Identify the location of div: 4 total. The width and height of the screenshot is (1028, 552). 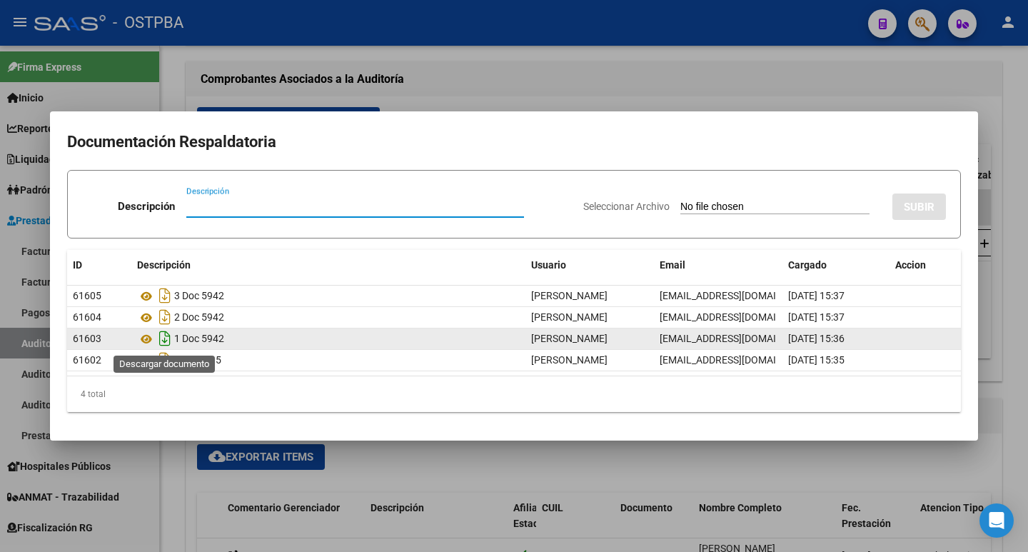
(514, 394).